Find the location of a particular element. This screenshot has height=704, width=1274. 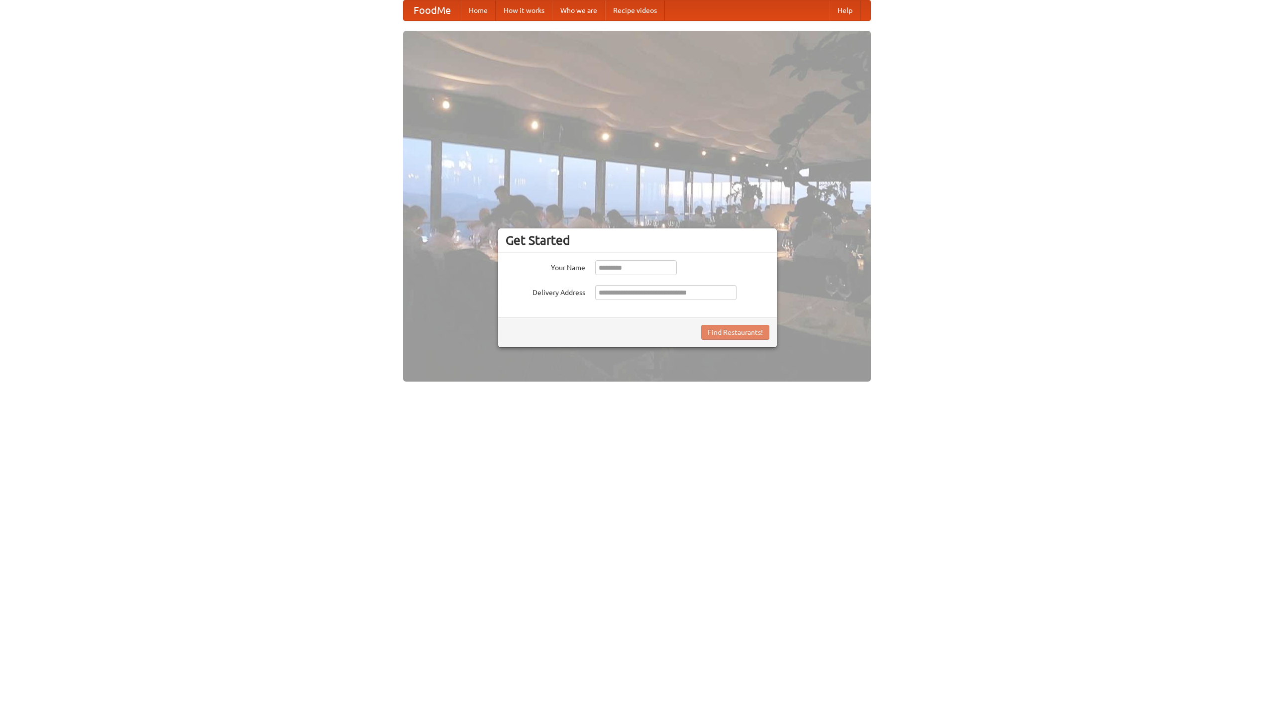

a: How it works is located at coordinates (524, 10).